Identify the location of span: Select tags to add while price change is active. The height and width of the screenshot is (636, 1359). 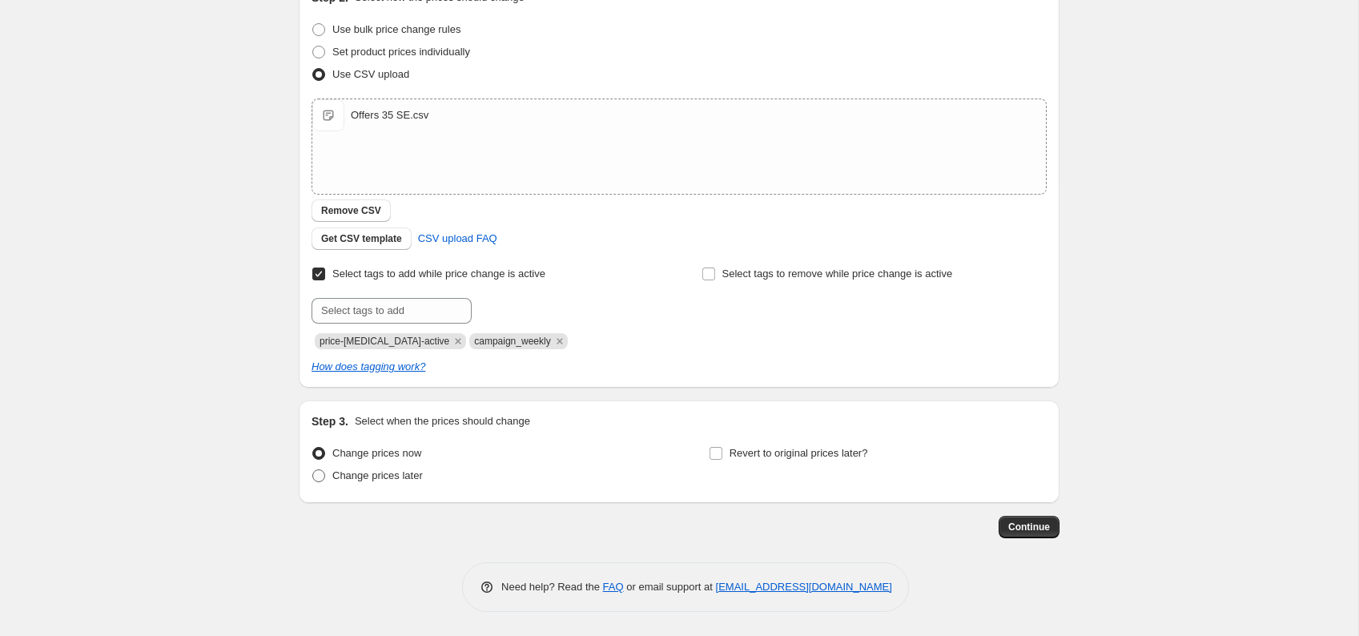
(439, 273).